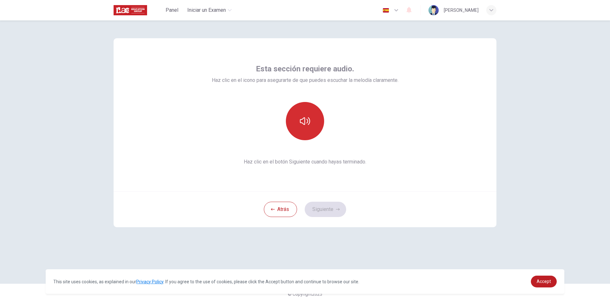 This screenshot has width=610, height=304. I want to click on button: Iniciar un Examen, so click(209, 10).